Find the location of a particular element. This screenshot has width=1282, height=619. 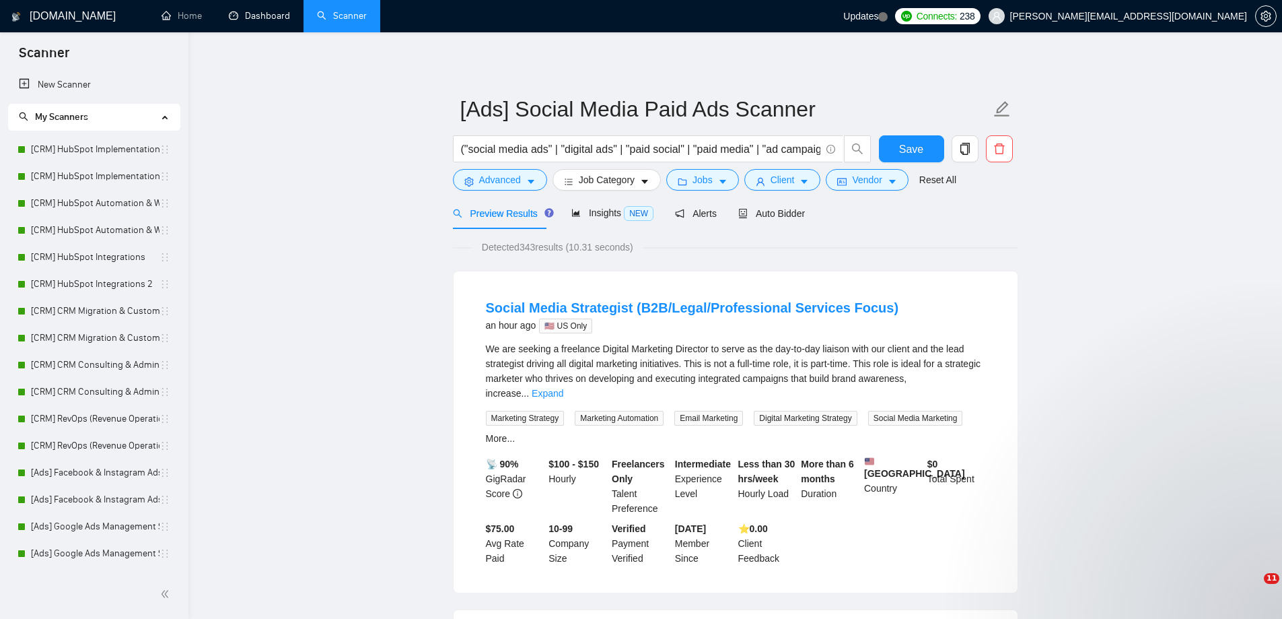

div: Duration is located at coordinates (830, 486).